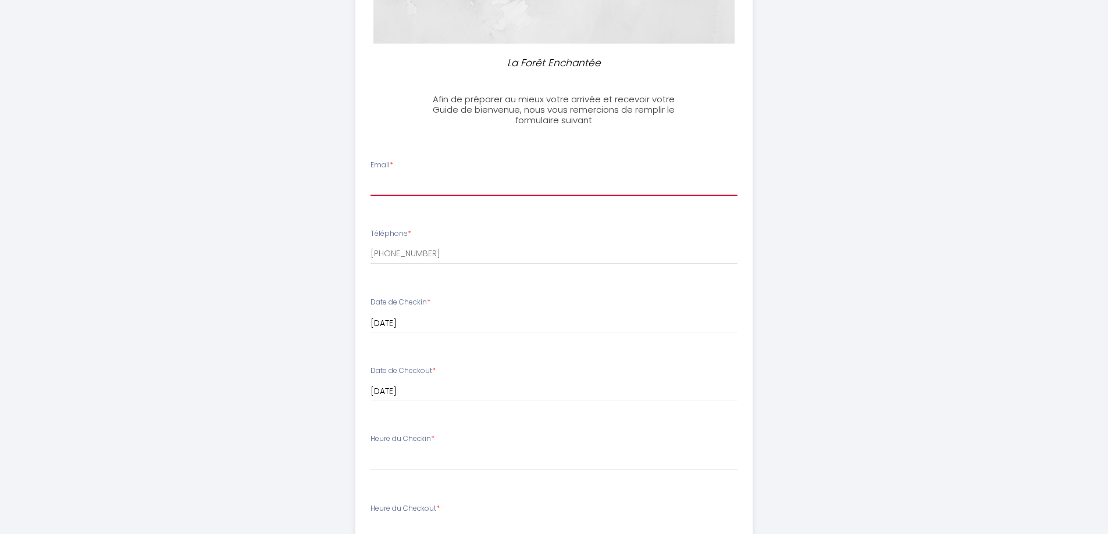  Describe the element at coordinates (391, 234) in the screenshot. I see `label: Téléphone` at that location.